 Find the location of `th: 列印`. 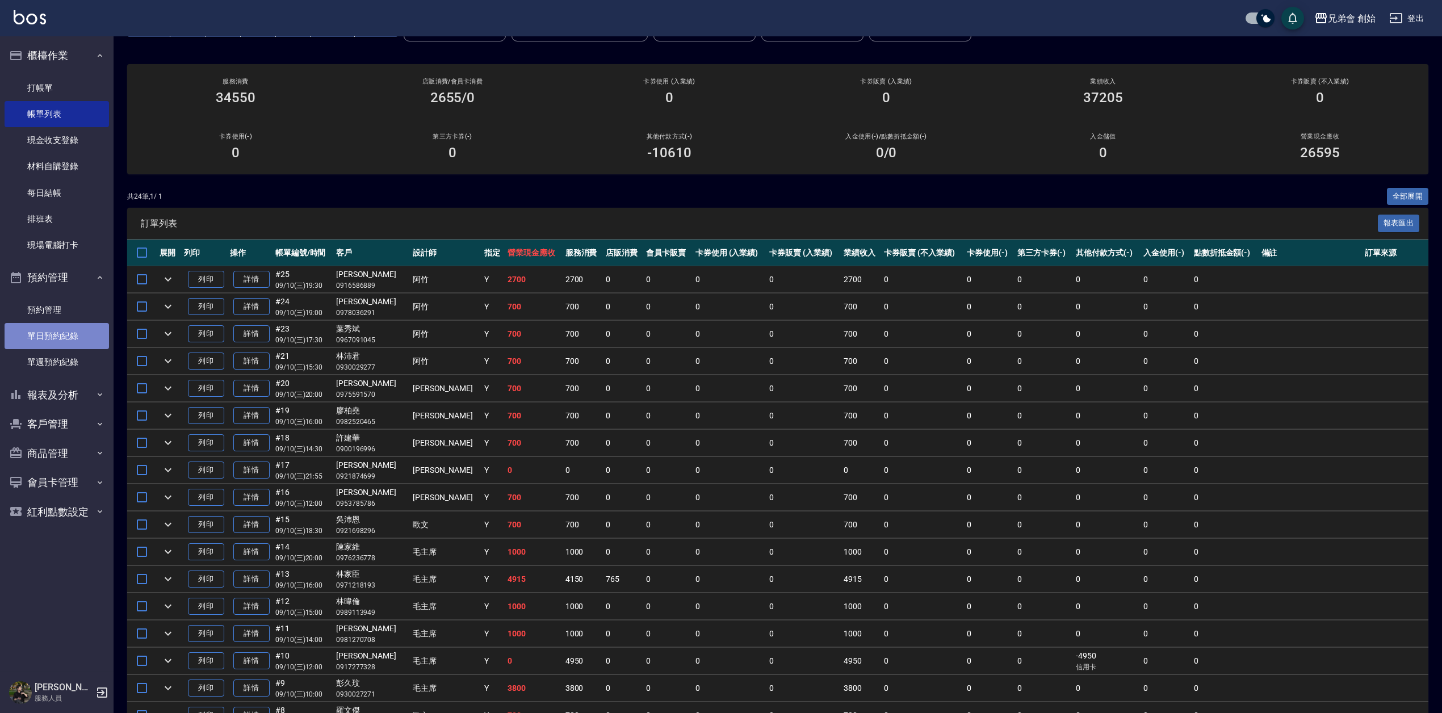

th: 列印 is located at coordinates (204, 253).